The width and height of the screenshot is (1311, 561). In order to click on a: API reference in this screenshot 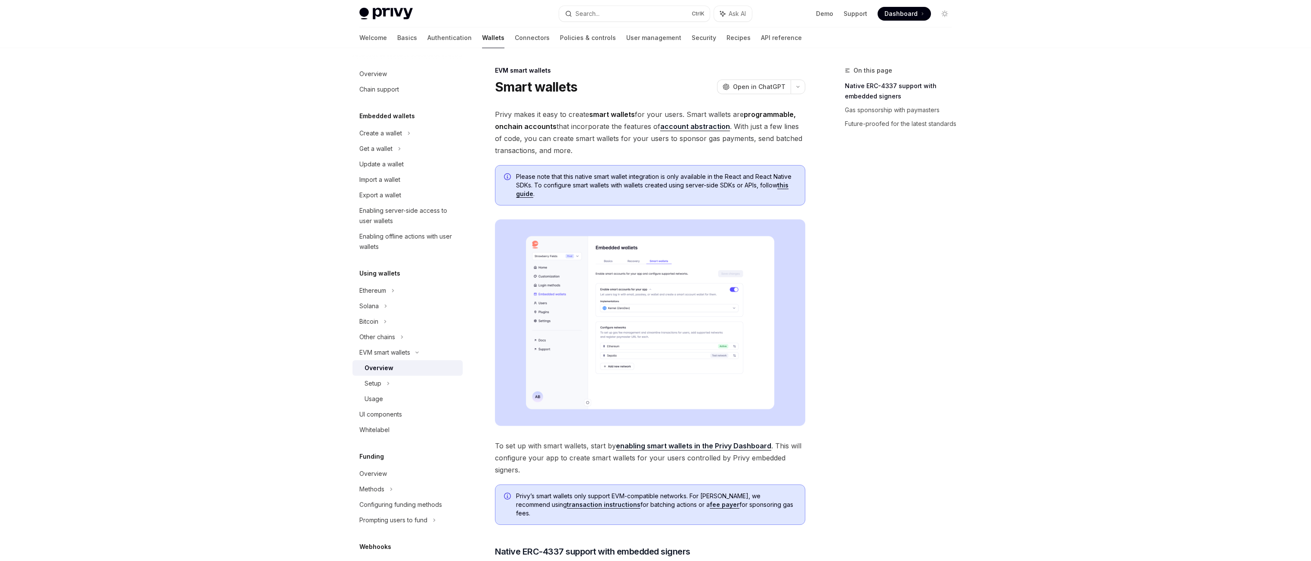, I will do `click(781, 38)`.